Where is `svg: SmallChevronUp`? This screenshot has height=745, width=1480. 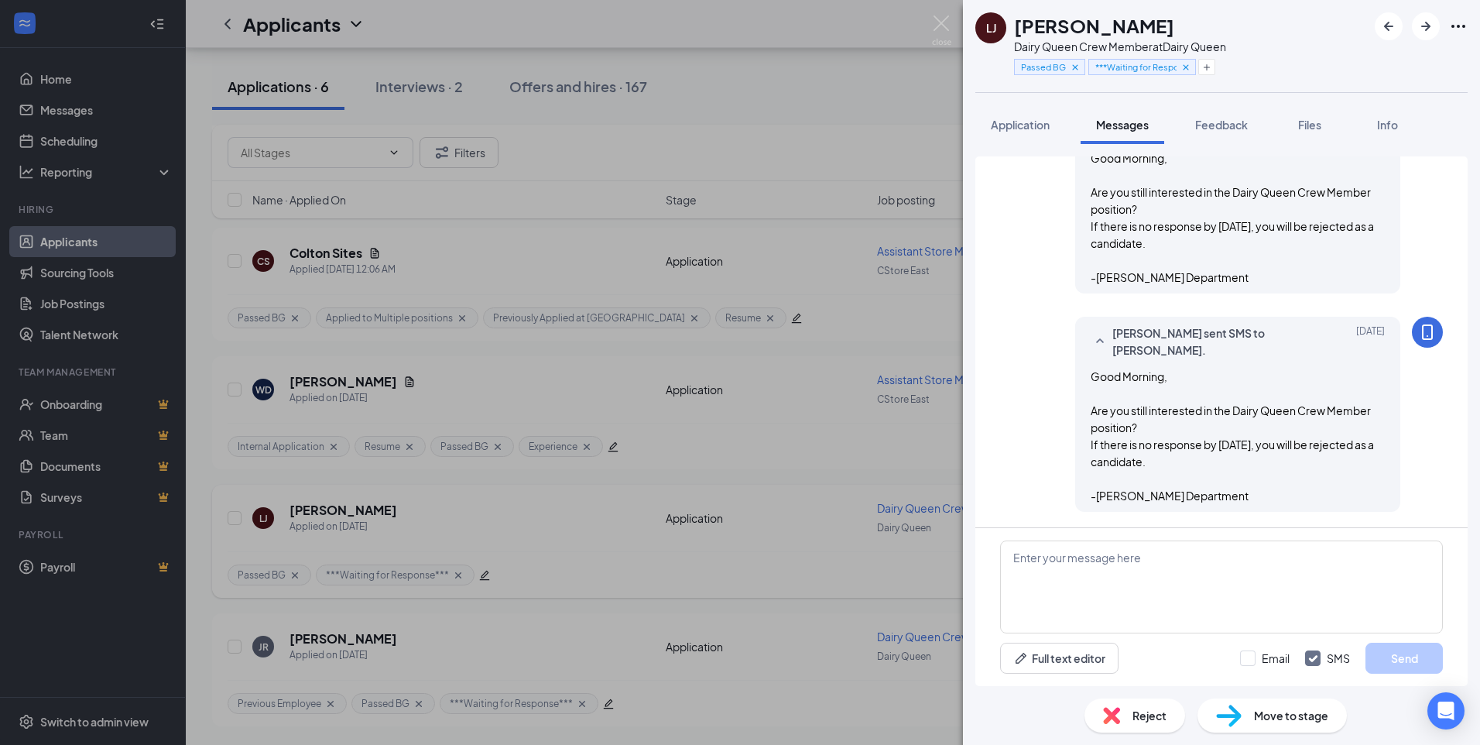
svg: SmallChevronUp is located at coordinates (1100, 341).